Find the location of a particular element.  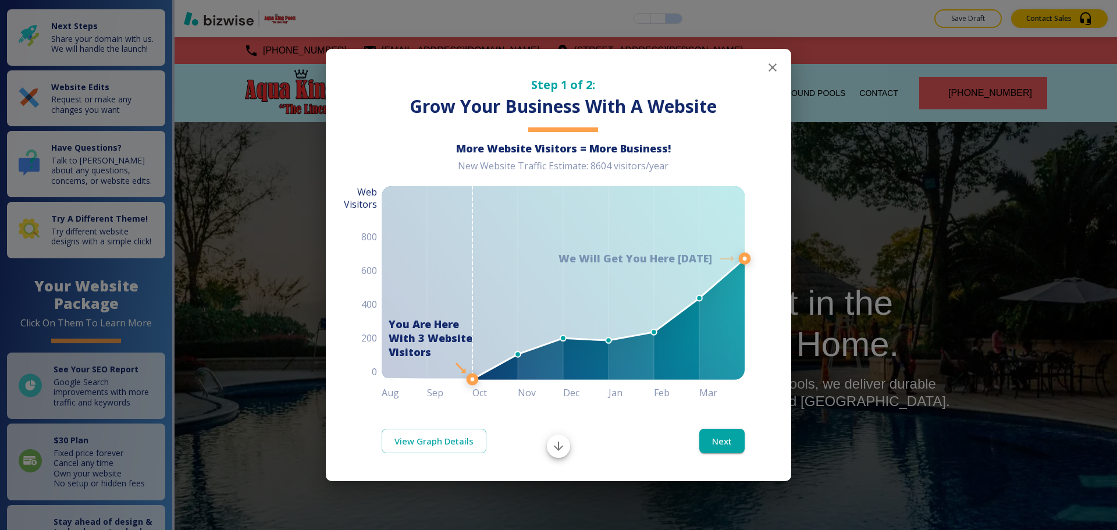

h5: Step 1 of 2: is located at coordinates (563, 84).